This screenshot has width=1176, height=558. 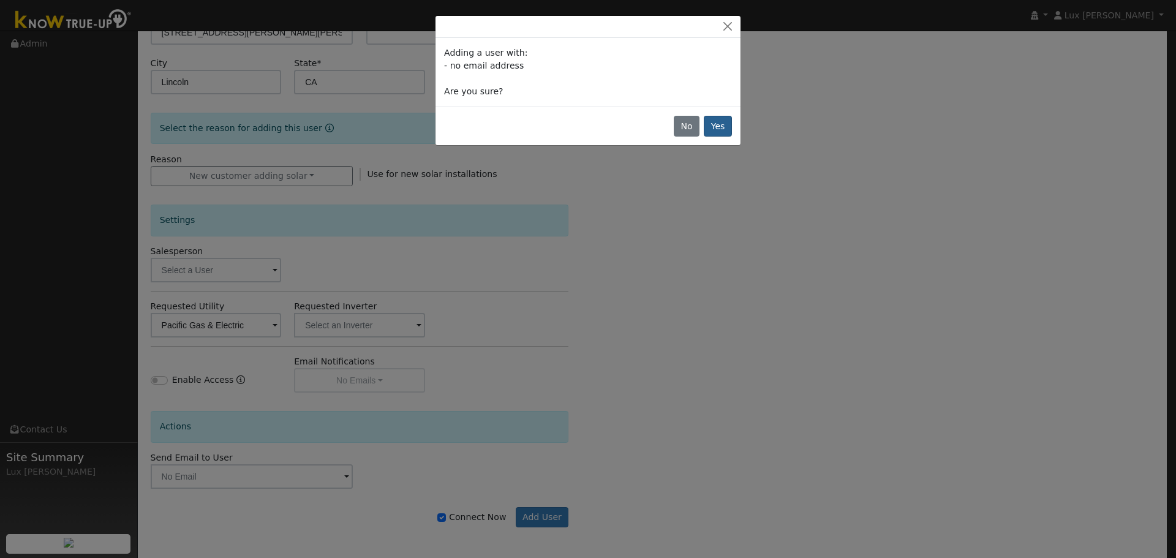 What do you see at coordinates (474, 91) in the screenshot?
I see `span: Are you sure?` at bounding box center [474, 91].